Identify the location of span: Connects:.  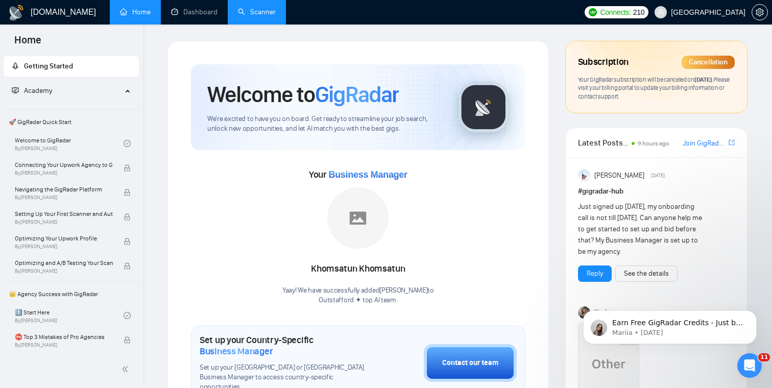
(615, 12).